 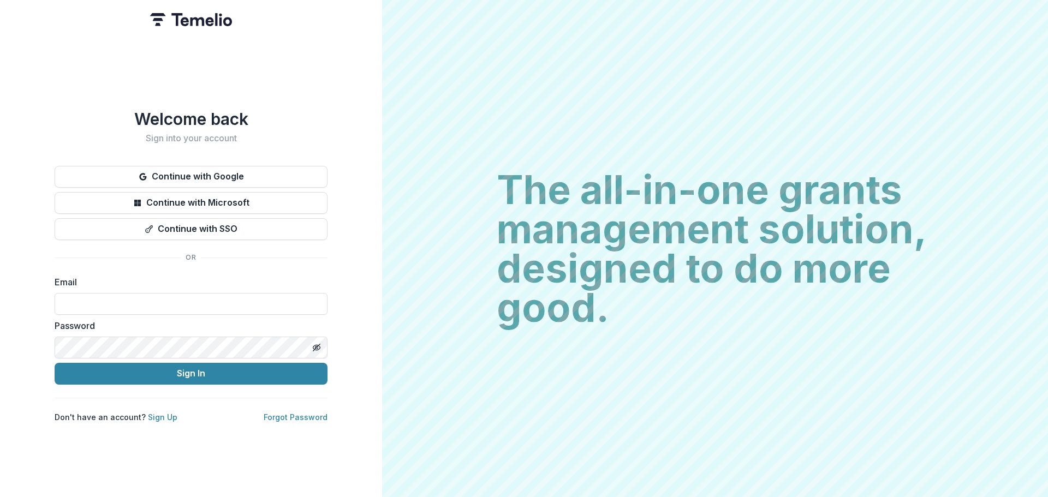 I want to click on img: Temelio, so click(x=191, y=20).